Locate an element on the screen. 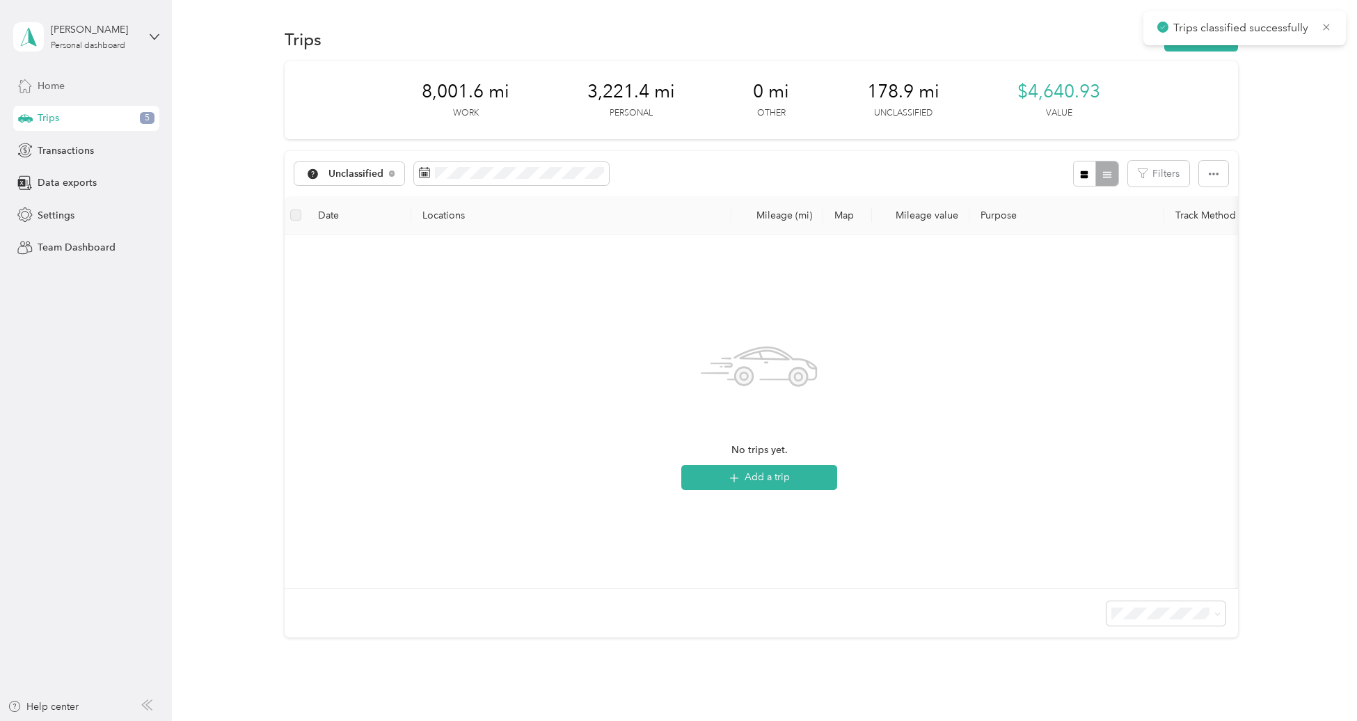 The height and width of the screenshot is (721, 1357). span: Unclassified is located at coordinates (356, 174).